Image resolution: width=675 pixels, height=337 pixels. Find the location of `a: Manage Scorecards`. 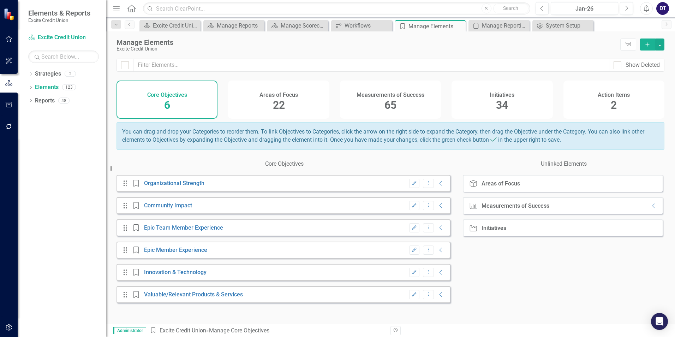

a: Manage Scorecards is located at coordinates (298, 25).